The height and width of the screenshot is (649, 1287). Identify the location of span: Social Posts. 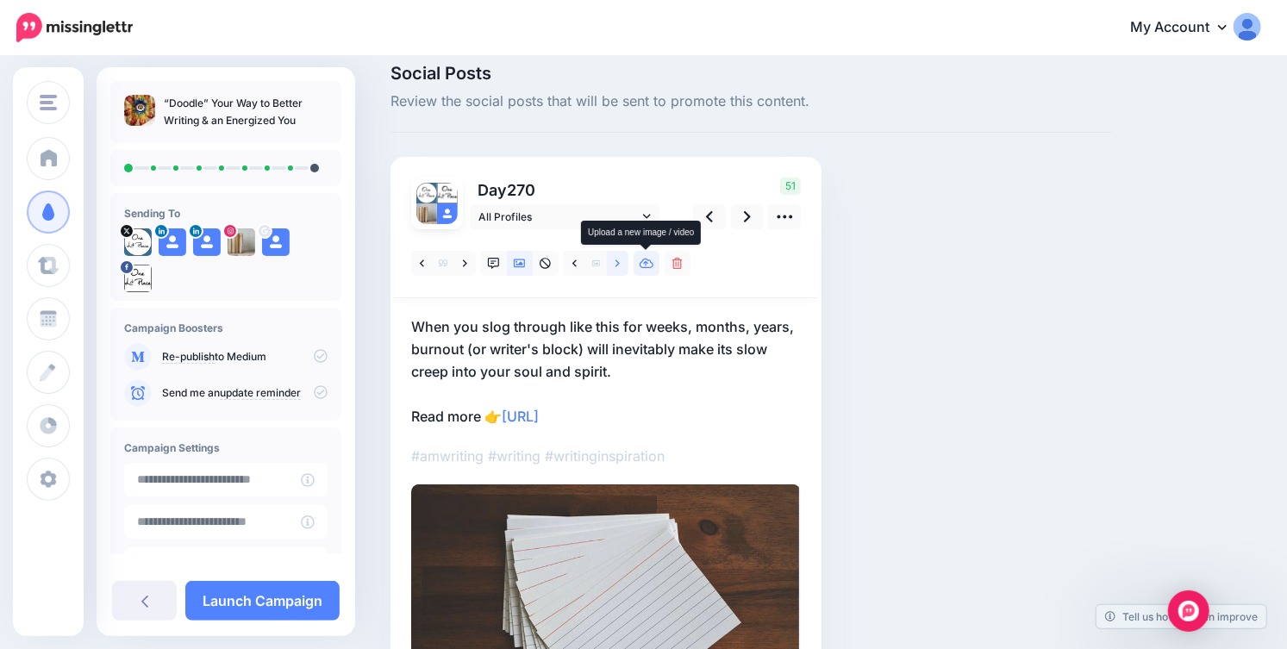
(751, 73).